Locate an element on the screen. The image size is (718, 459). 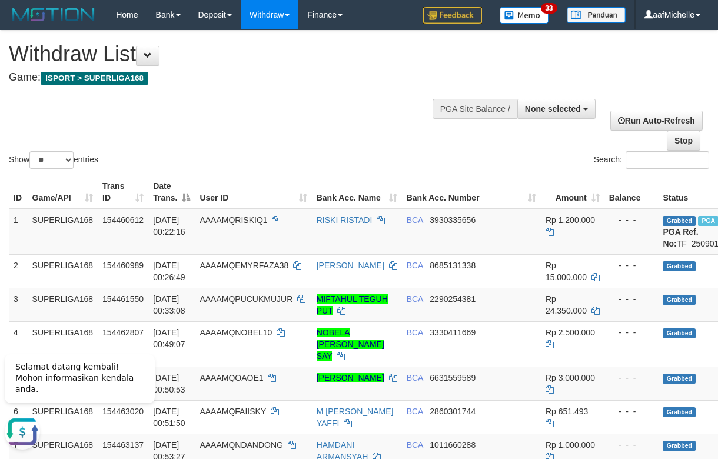
div: PGA Site Balance / is located at coordinates (475, 109).